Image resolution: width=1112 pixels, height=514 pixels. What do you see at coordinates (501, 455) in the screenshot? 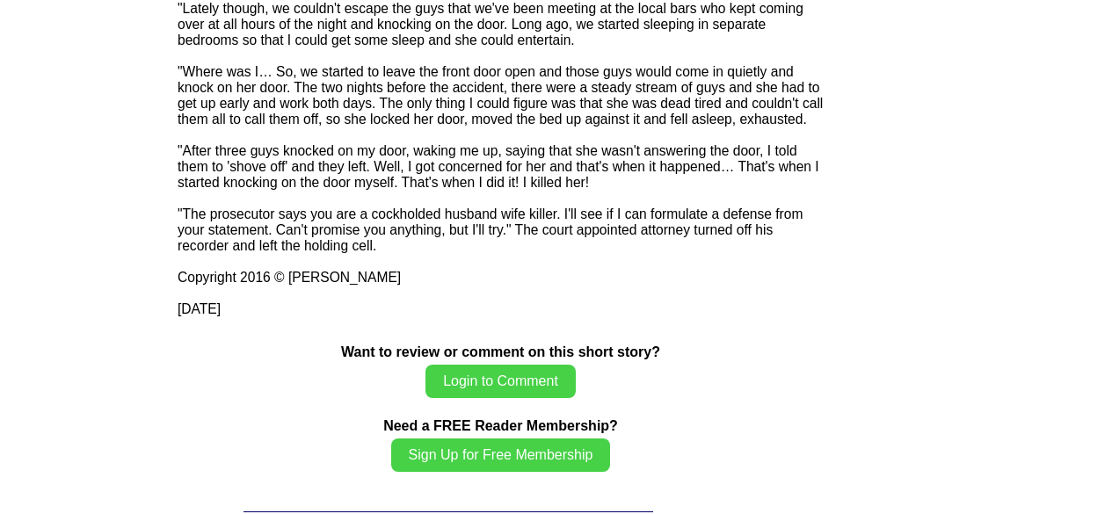
I see `button: Sign Up for Free Membership` at bounding box center [501, 455].